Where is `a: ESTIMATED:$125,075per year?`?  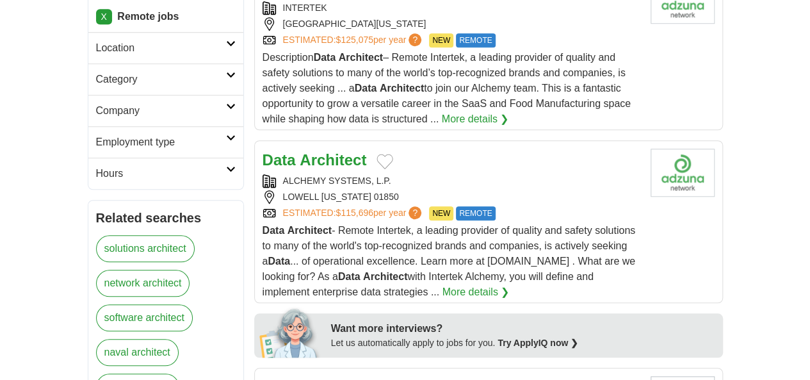 a: ESTIMATED:$125,075per year? is located at coordinates (354, 40).